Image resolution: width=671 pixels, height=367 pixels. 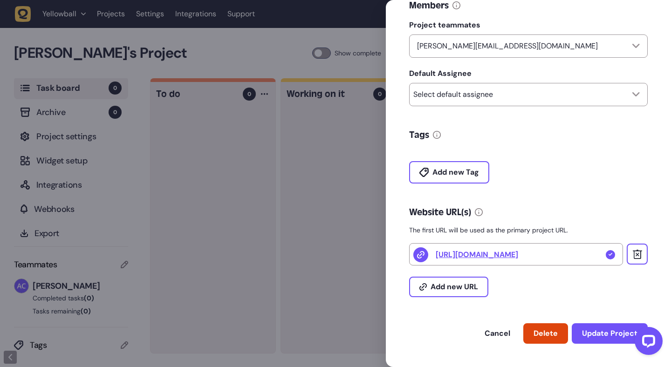 What do you see at coordinates (610, 334) in the screenshot?
I see `button: Update Project` at bounding box center [610, 334].